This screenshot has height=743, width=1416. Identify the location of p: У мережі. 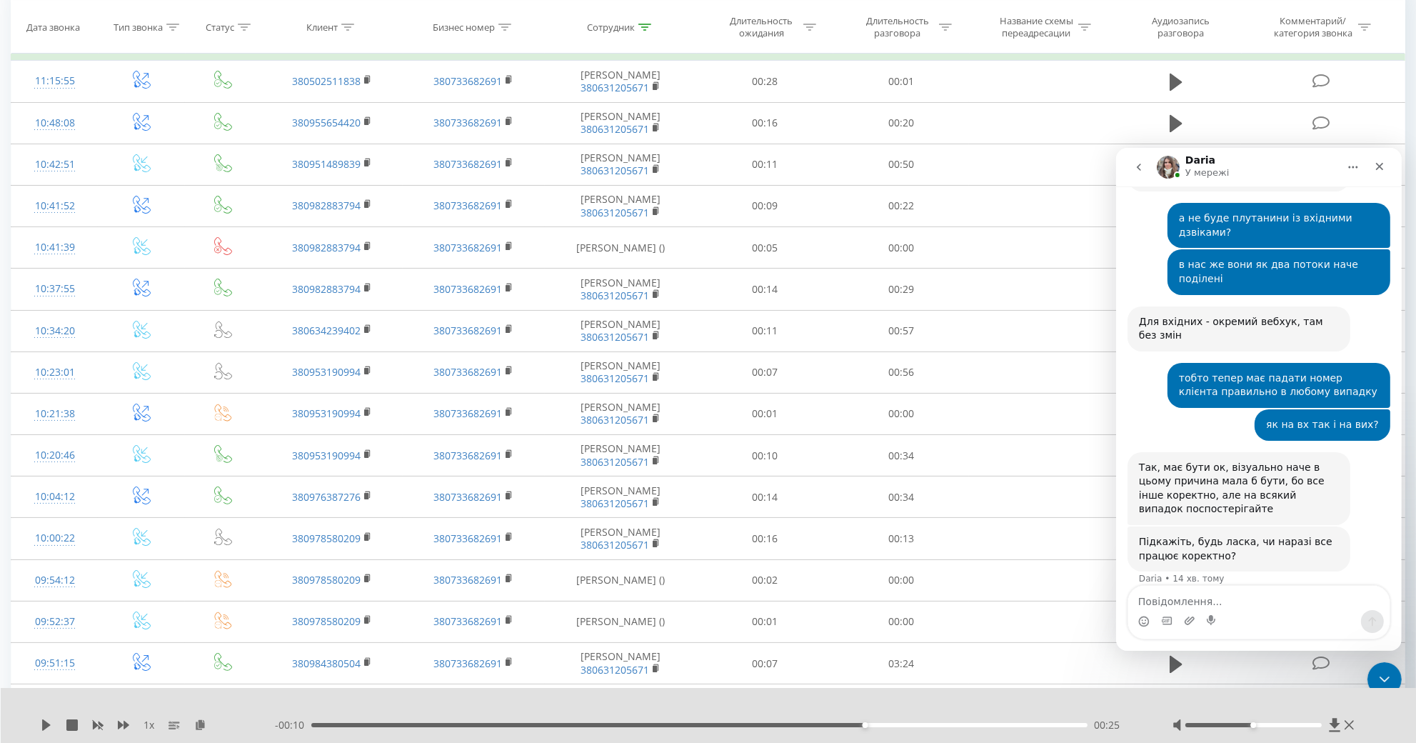
(91, 25).